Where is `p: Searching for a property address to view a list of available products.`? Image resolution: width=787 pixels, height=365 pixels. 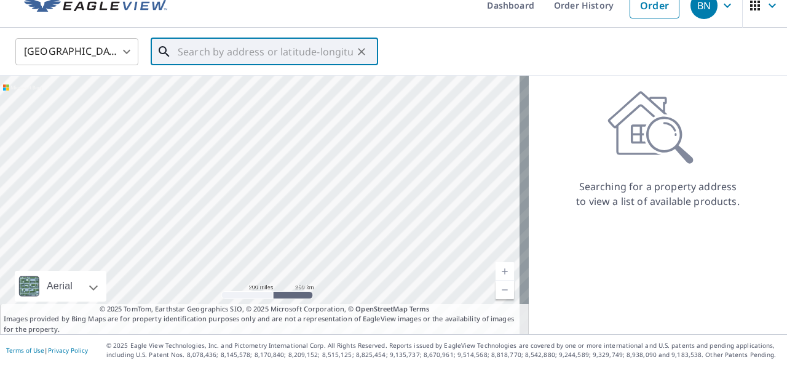 p: Searching for a property address to view a list of available products. is located at coordinates (658, 194).